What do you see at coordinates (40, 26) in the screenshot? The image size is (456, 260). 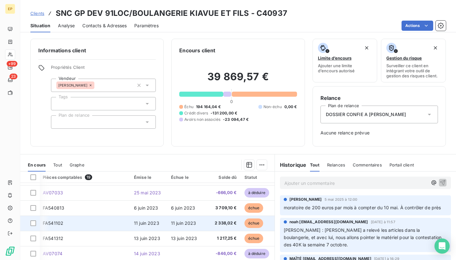 I see `span: Situation` at bounding box center [40, 26].